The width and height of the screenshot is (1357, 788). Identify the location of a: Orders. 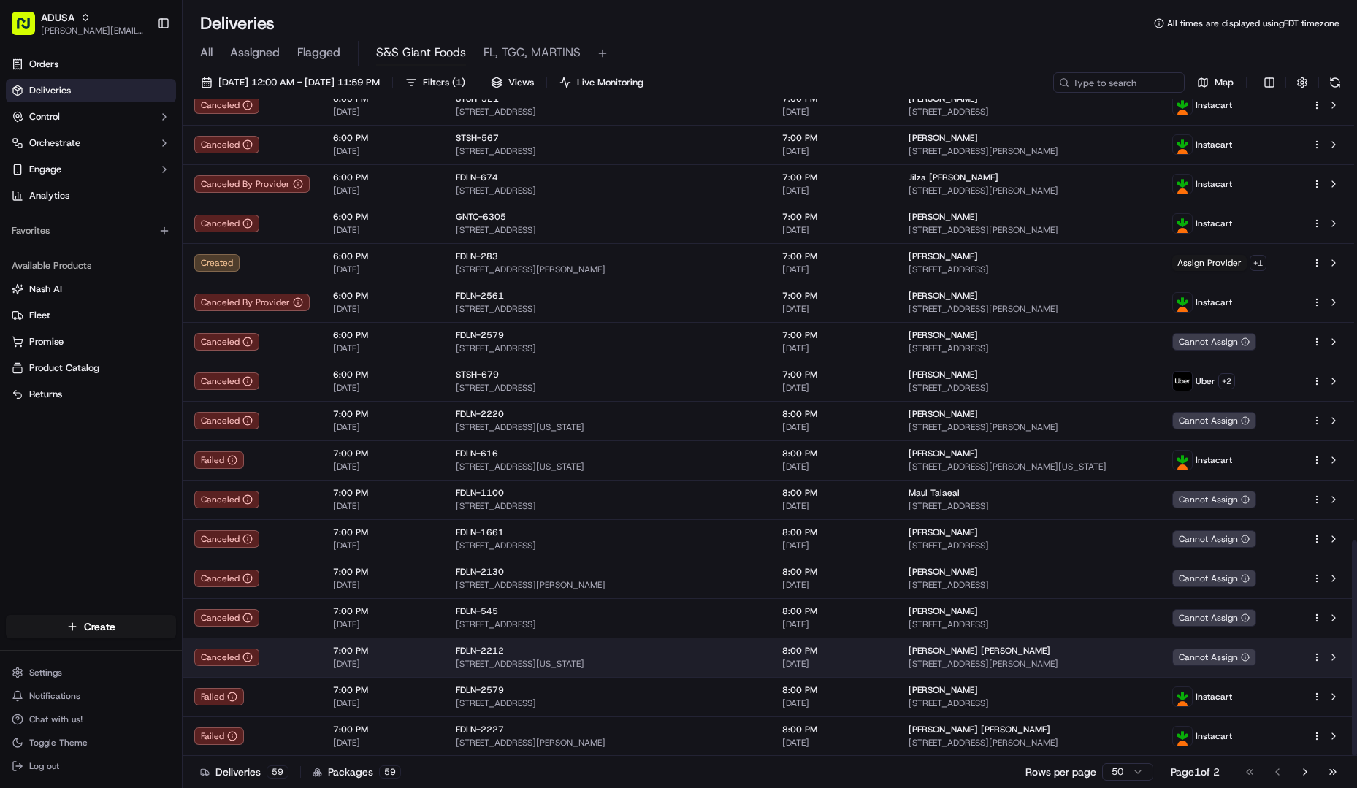
(91, 64).